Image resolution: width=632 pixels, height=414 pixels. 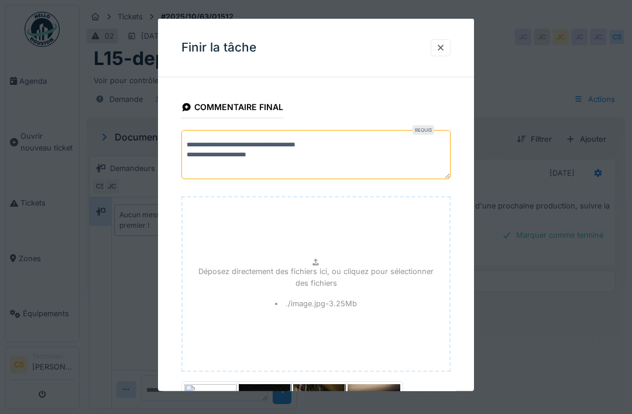 I want to click on div: Commentaire final, so click(x=232, y=108).